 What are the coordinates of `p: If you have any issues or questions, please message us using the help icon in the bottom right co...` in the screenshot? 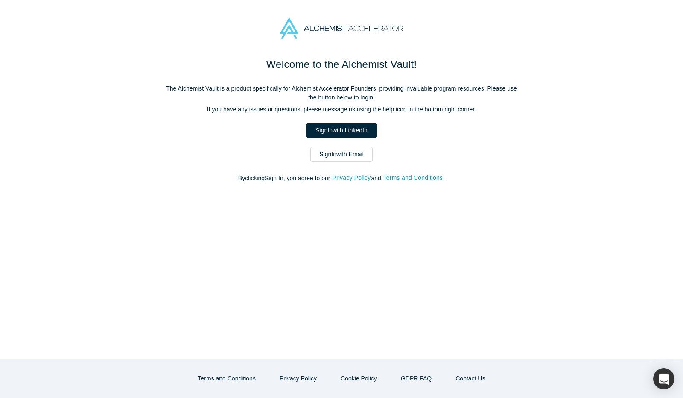 It's located at (342, 109).